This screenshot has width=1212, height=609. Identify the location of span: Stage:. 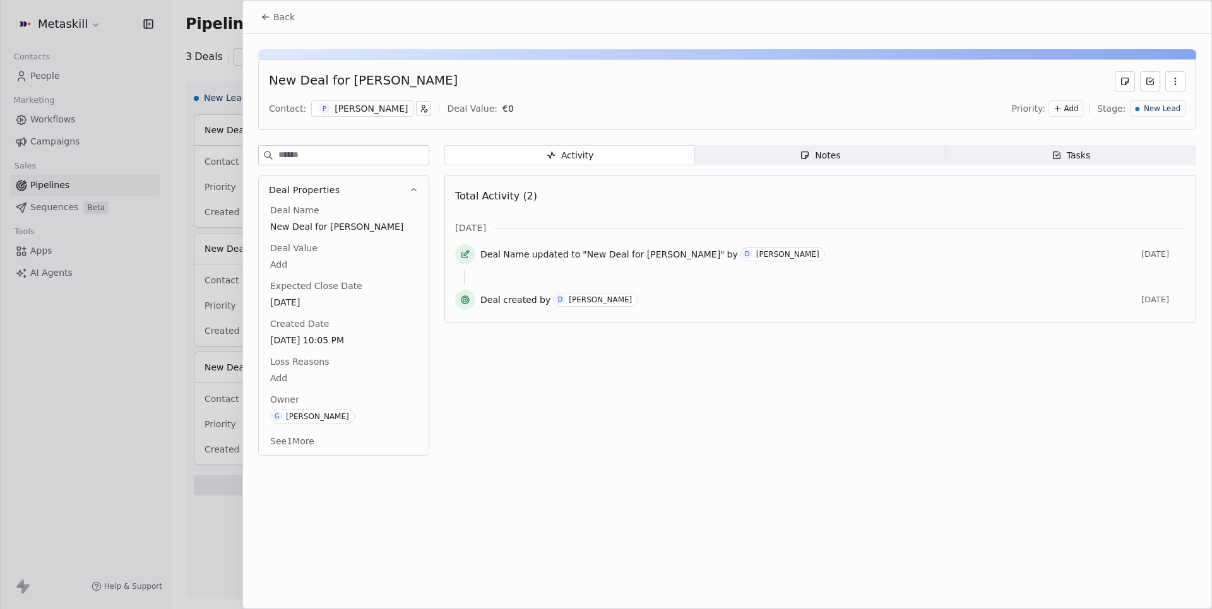
(1111, 109).